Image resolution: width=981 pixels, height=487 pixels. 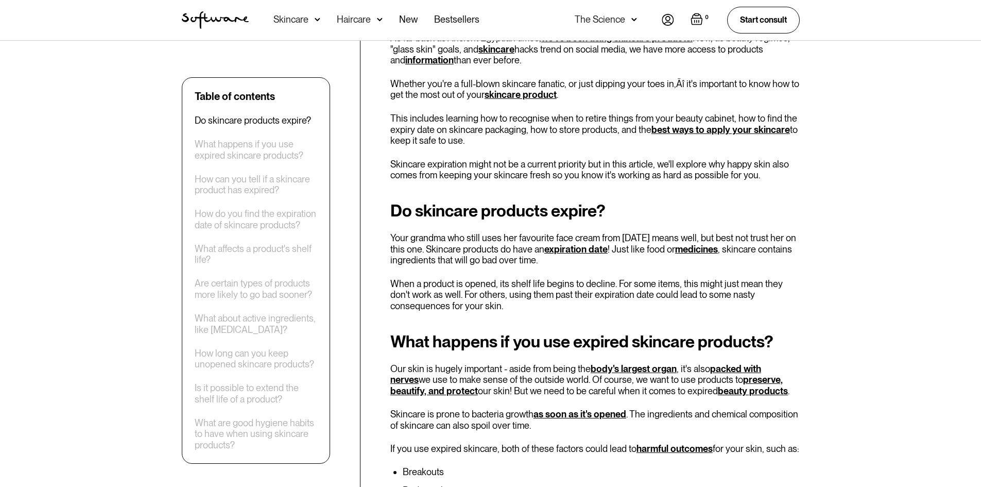 What do you see at coordinates (595, 419) in the screenshot?
I see `p: Skincare is prone to bacteria growth . The ingredients and chemical composition of skincare can a...` at bounding box center [595, 419].